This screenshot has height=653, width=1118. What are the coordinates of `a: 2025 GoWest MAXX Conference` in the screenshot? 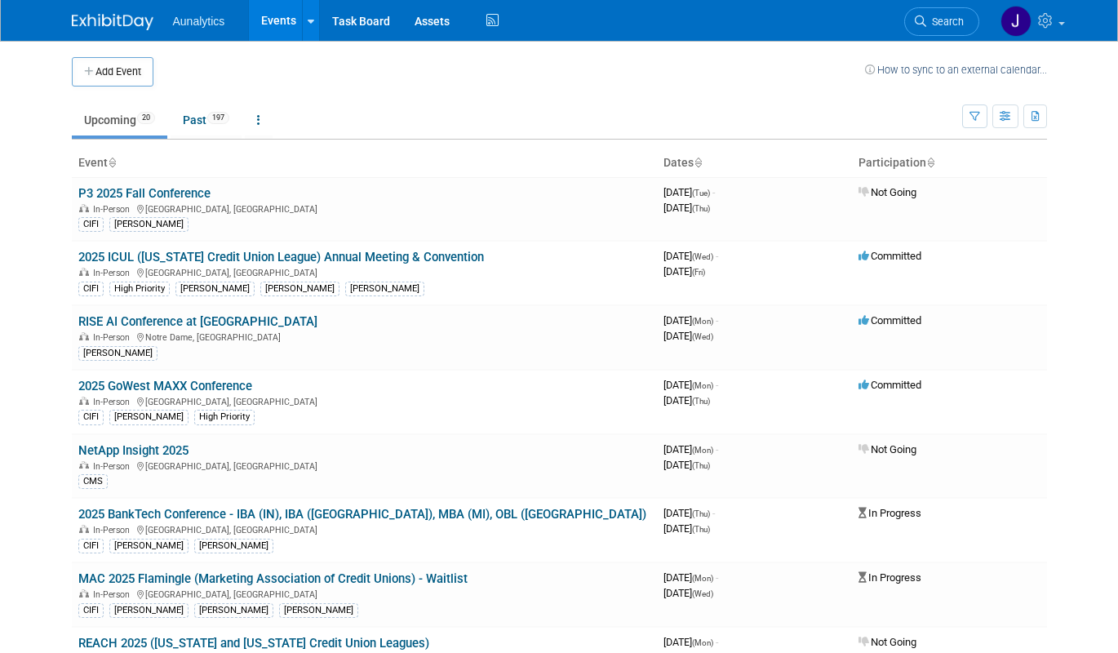 It's located at (165, 386).